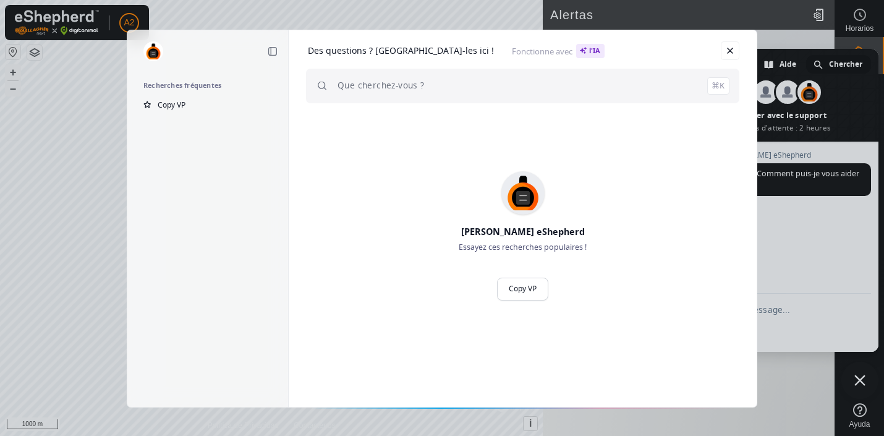 The height and width of the screenshot is (436, 884). I want to click on span: l'IA, so click(591, 51).